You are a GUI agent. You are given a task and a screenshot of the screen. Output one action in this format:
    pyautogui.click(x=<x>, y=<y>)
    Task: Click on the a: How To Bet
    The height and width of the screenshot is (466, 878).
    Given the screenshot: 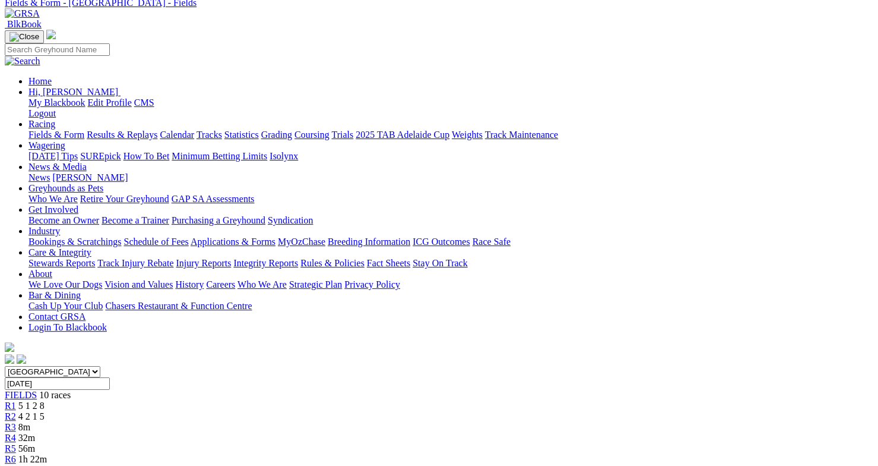 What is the action you would take?
    pyautogui.click(x=147, y=156)
    